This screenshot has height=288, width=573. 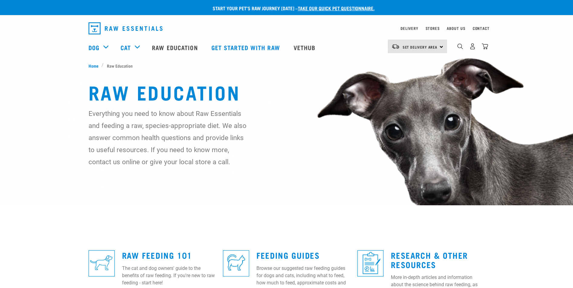 What do you see at coordinates (125, 28) in the screenshot?
I see `img: Raw Essentials Logo` at bounding box center [125, 28].